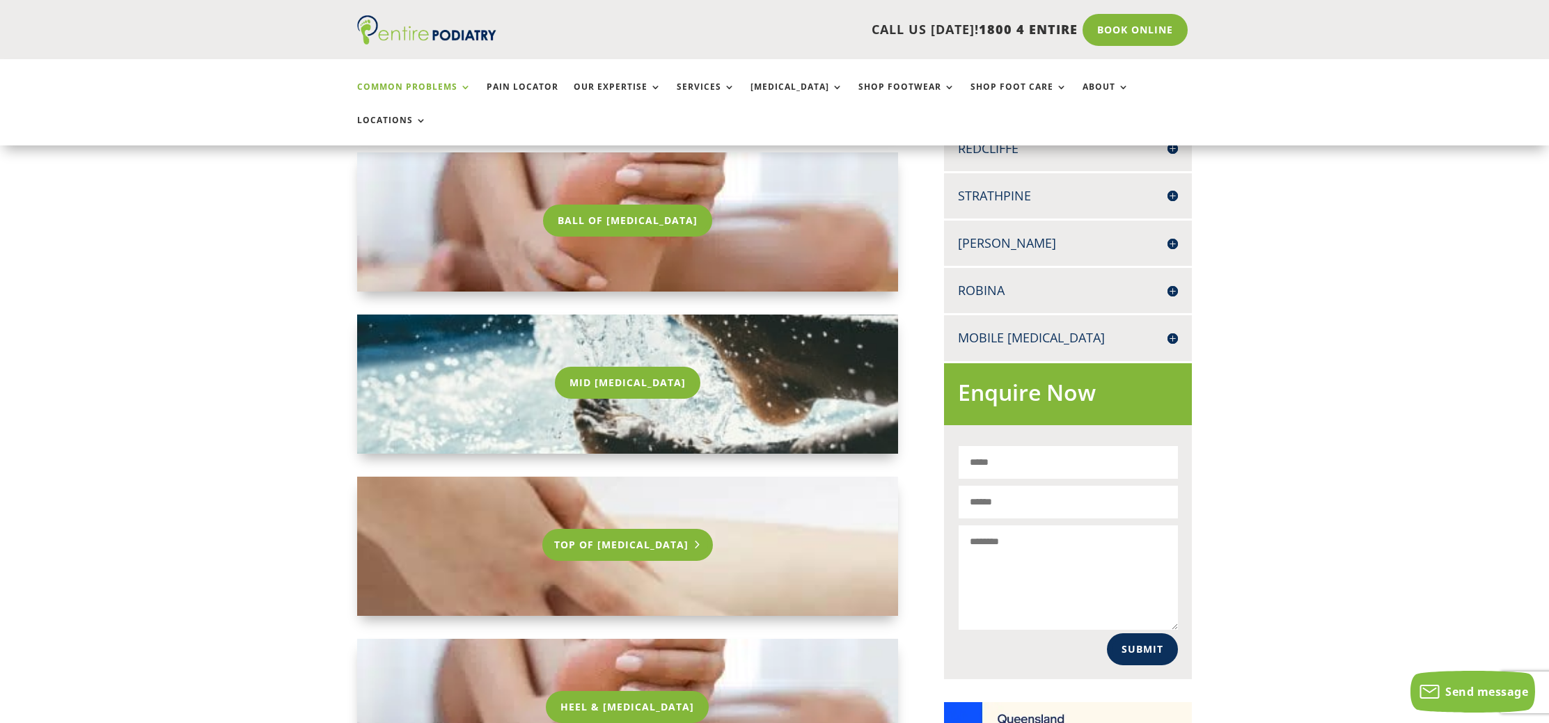  I want to click on span: Send message, so click(1487, 692).